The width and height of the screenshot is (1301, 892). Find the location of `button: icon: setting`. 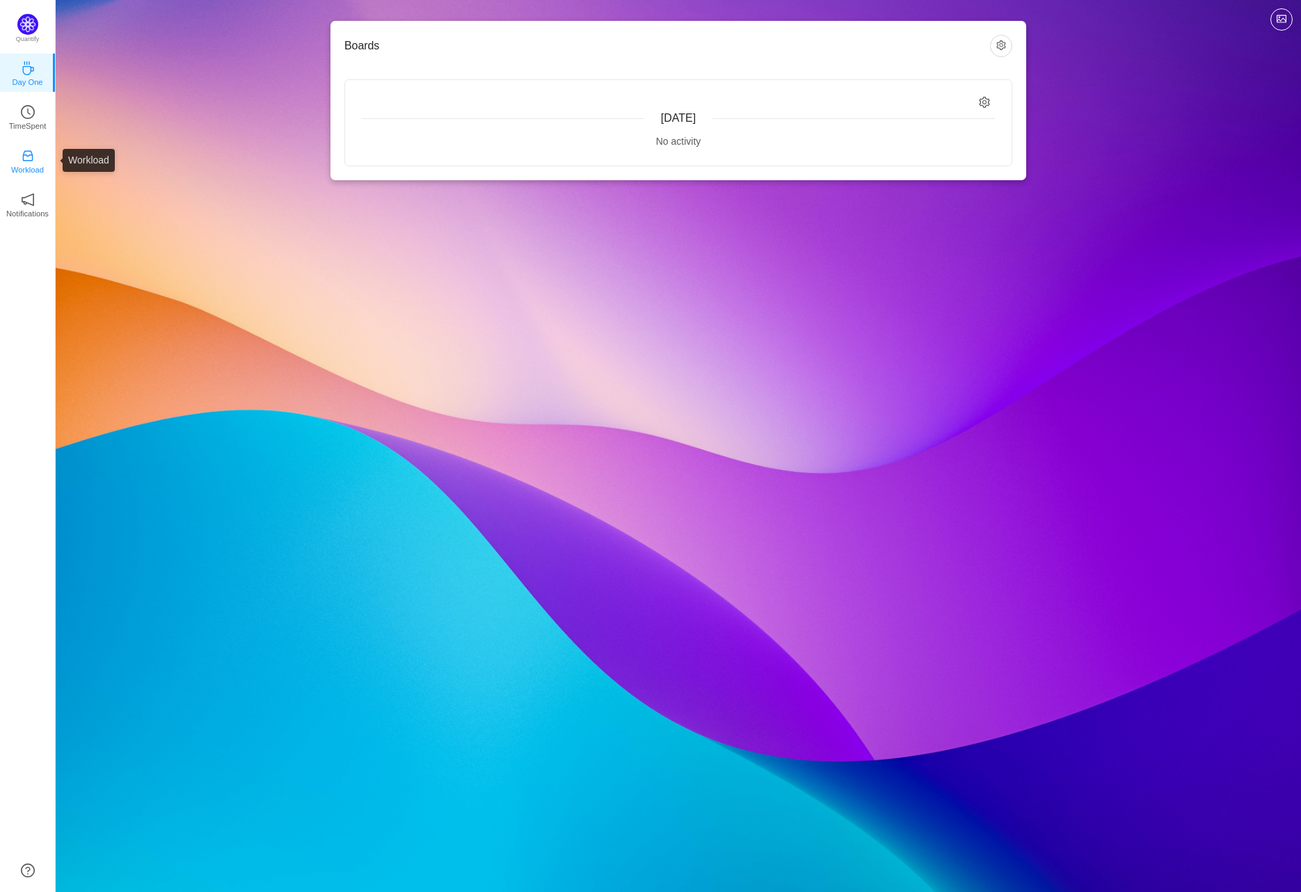

button: icon: setting is located at coordinates (1001, 46).